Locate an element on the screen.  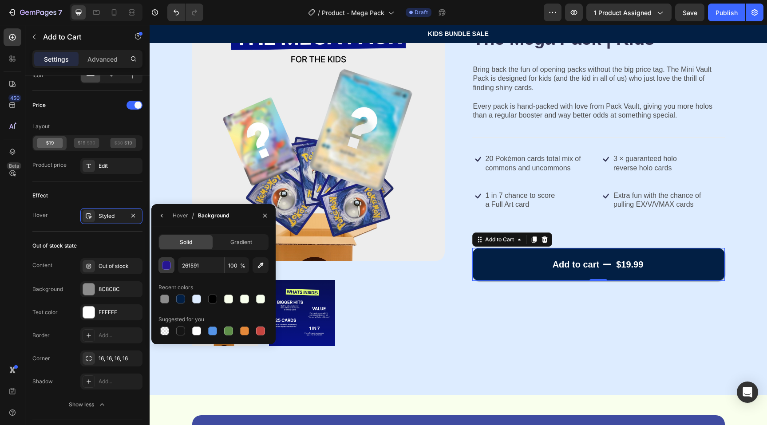
div: Edit is located at coordinates (119, 166).